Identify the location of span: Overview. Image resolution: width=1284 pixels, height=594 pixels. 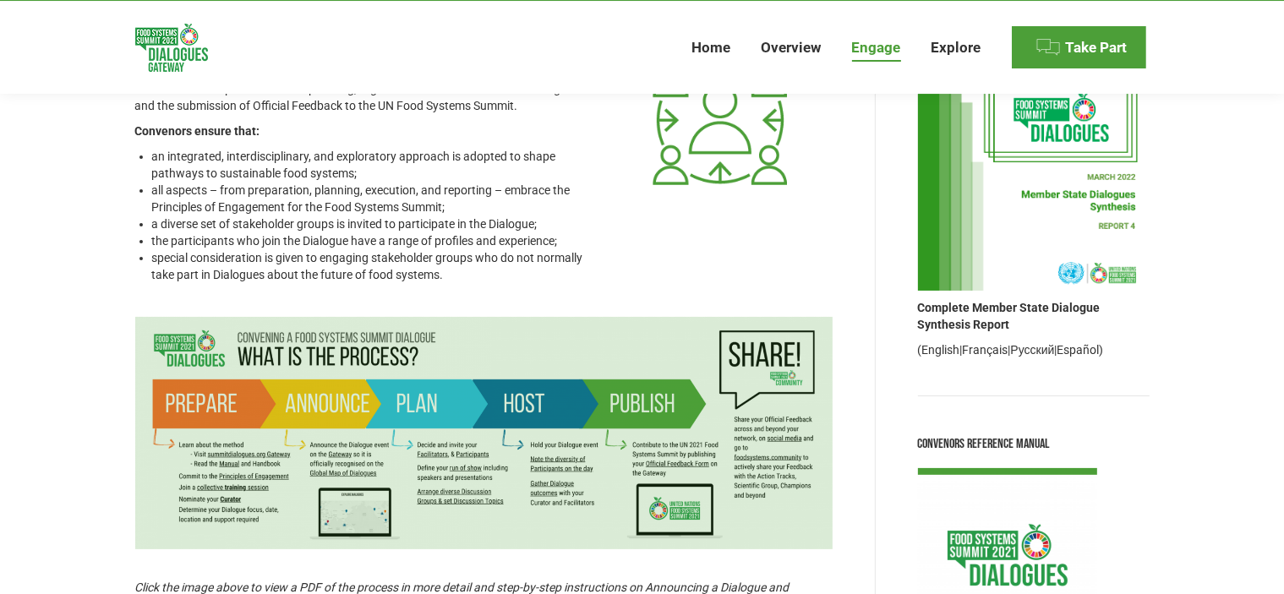
(791, 47).